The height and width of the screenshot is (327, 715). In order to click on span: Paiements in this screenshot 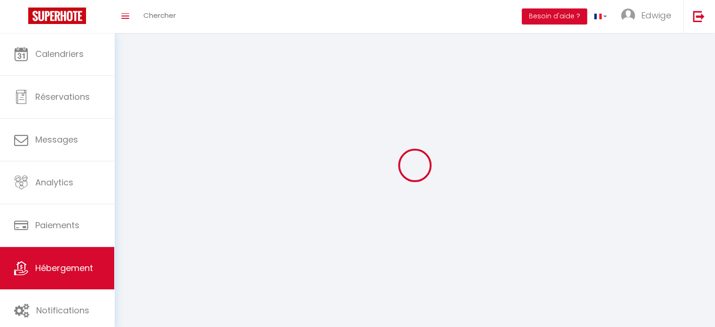, I will do `click(57, 225)`.